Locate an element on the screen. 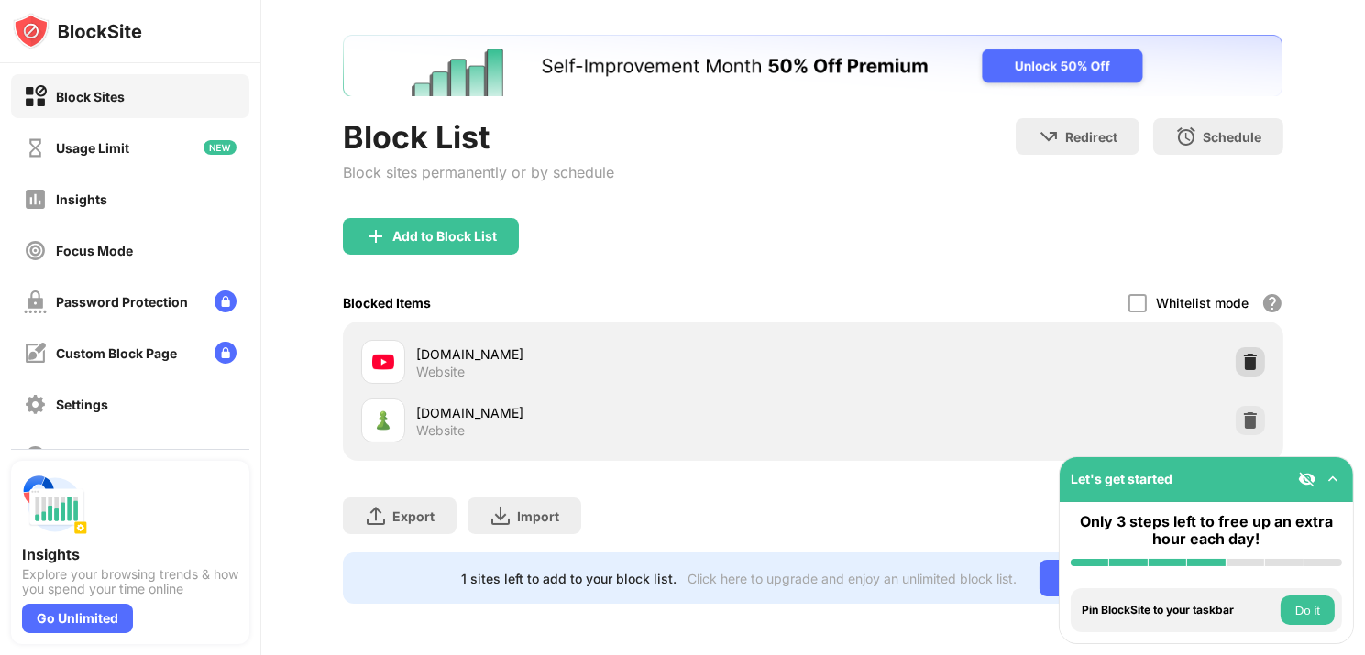  div: Block List is located at coordinates (478, 137).